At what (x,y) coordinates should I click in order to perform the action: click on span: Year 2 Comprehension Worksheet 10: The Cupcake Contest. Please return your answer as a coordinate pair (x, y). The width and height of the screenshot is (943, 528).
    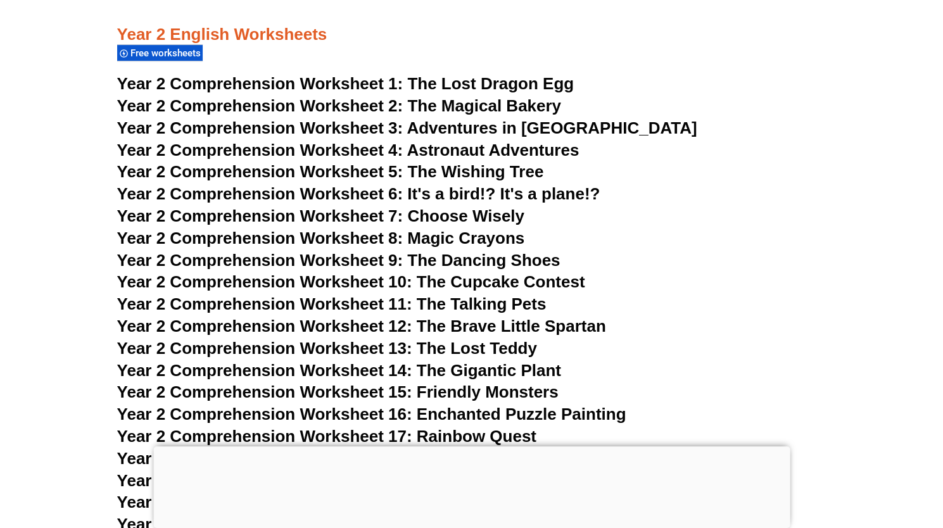
    Looking at the image, I should click on (351, 282).